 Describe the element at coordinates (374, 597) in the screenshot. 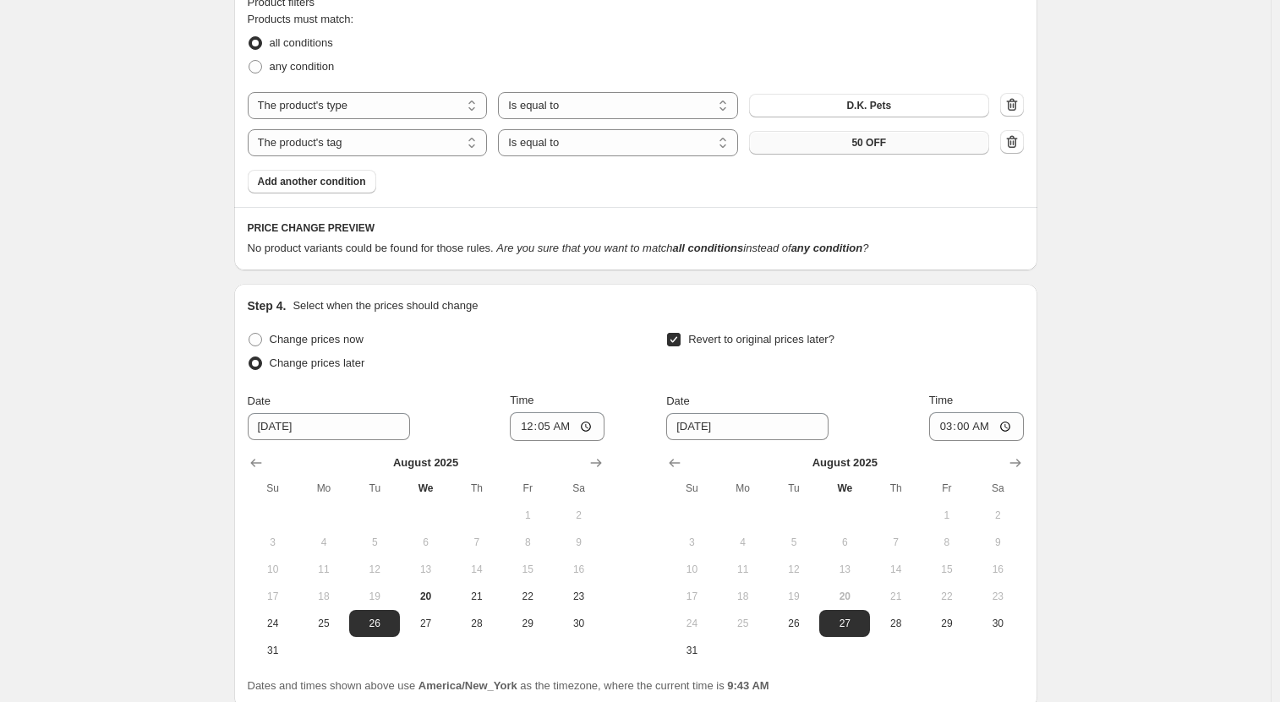

I see `span: 19` at that location.